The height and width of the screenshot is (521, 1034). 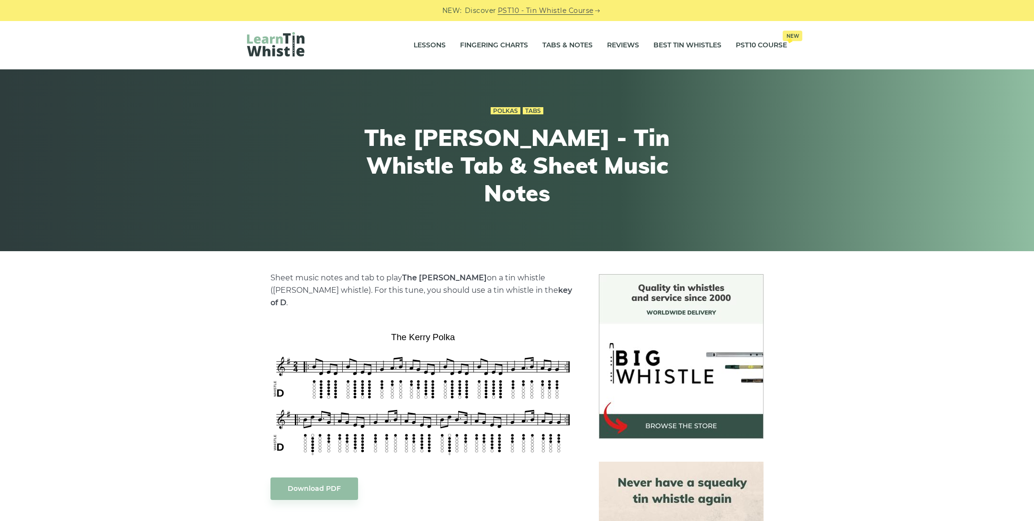 I want to click on img: LearnTinWhistle.com, so click(x=276, y=44).